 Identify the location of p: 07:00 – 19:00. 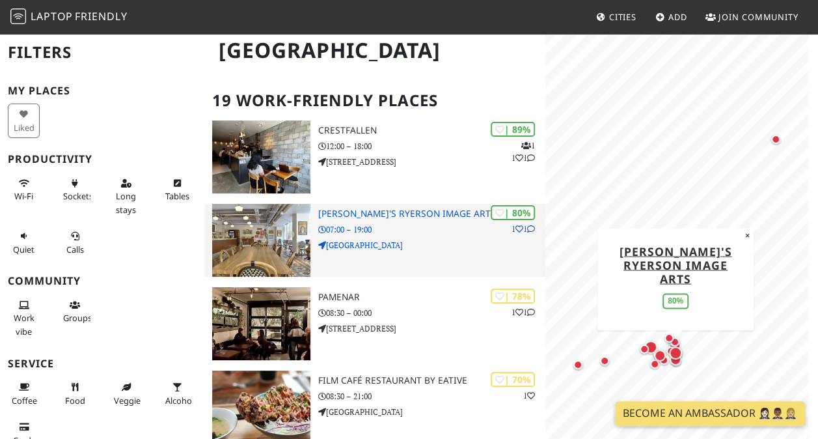
(431, 229).